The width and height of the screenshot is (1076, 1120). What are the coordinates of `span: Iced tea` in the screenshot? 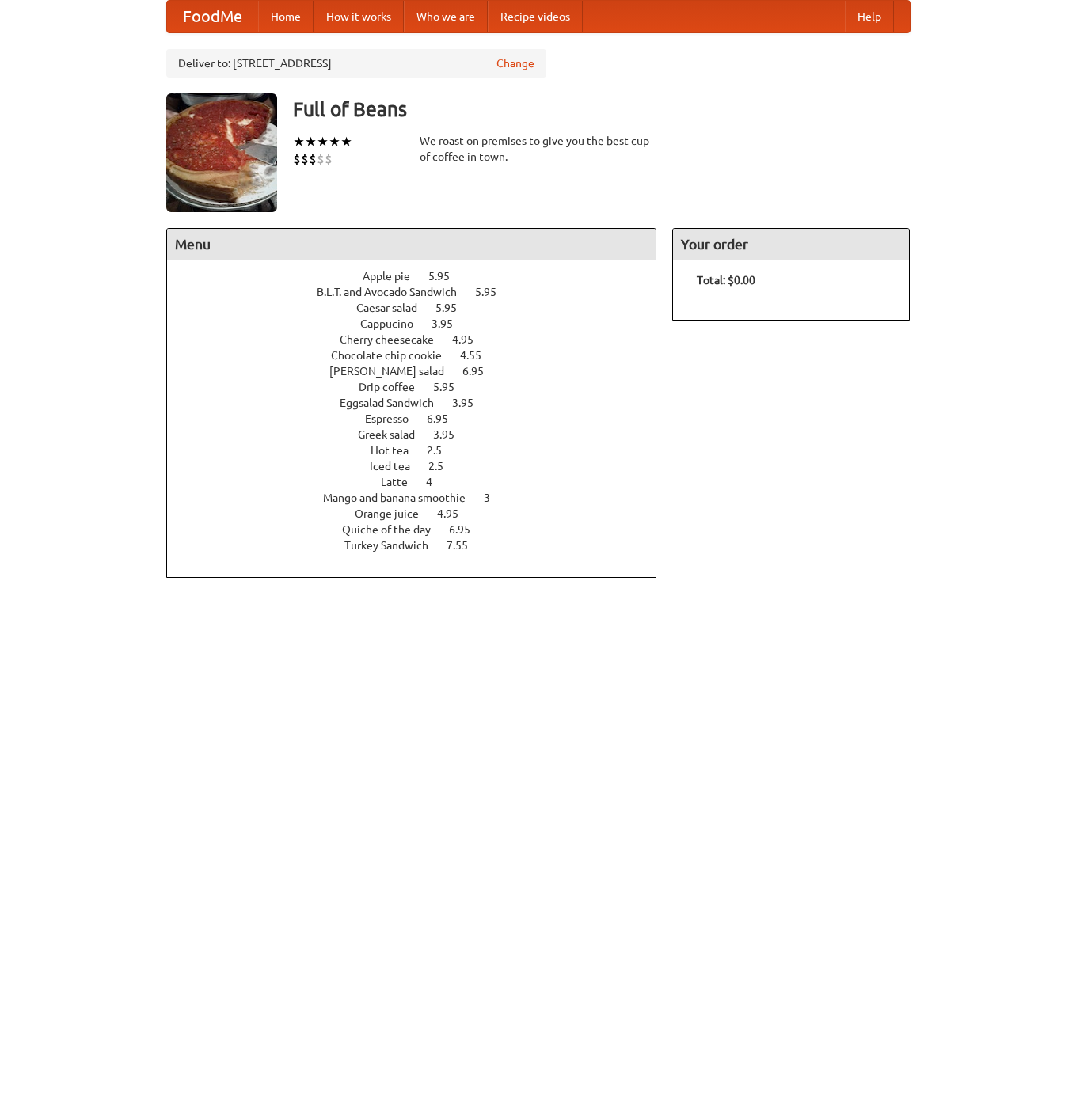 It's located at (398, 467).